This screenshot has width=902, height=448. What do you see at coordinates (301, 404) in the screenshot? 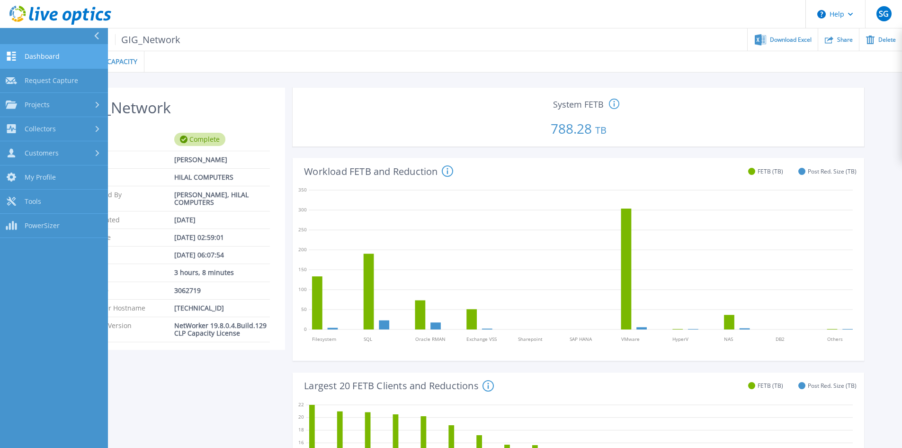
I see `text: 22` at bounding box center [301, 404].